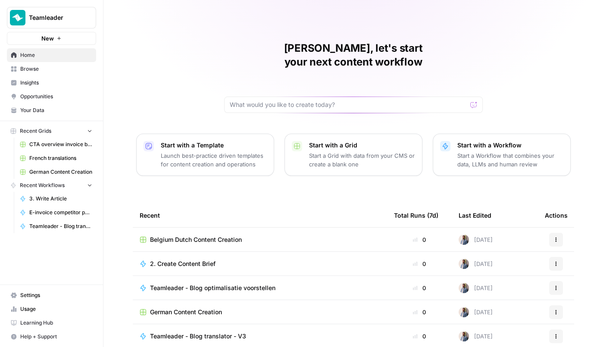  Describe the element at coordinates (61, 213) in the screenshot. I see `span: E-invoice competitor pages` at that location.